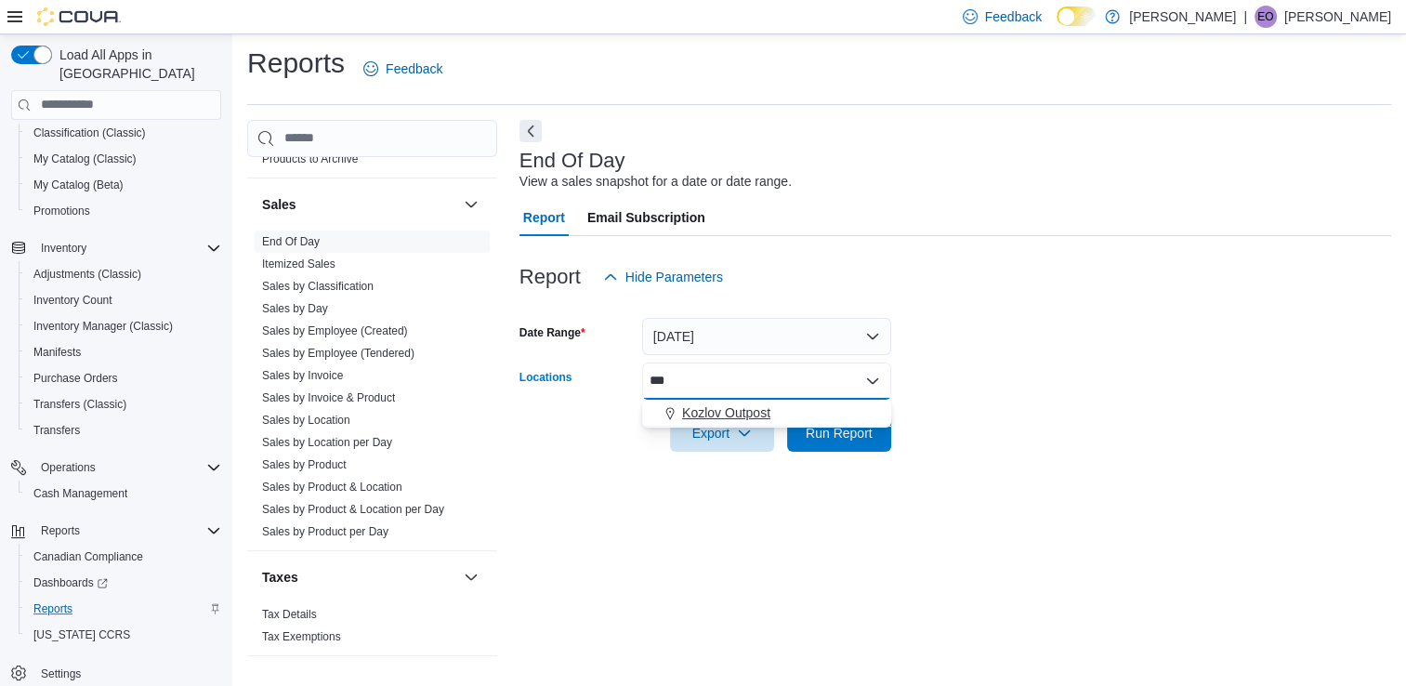 The width and height of the screenshot is (1406, 686). Describe the element at coordinates (73, 300) in the screenshot. I see `a: Inventory Count` at that location.